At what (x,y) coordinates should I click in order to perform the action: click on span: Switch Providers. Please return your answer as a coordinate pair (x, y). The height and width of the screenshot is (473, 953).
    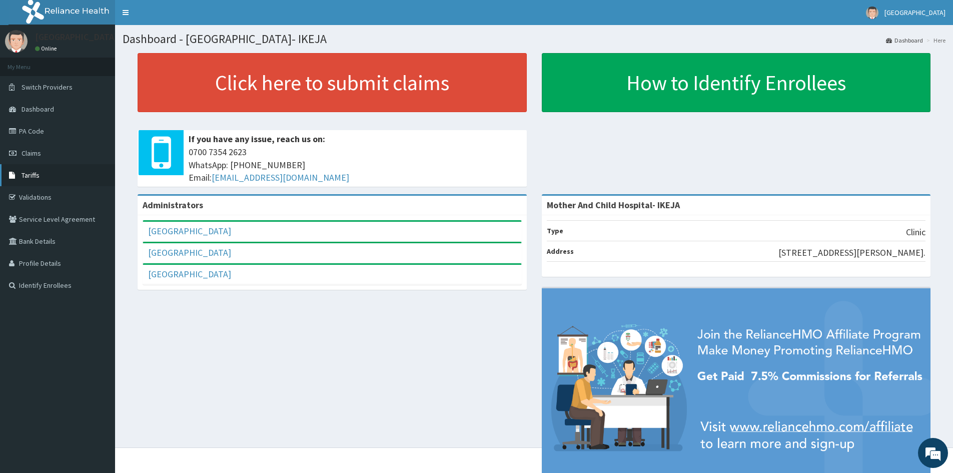
    Looking at the image, I should click on (47, 87).